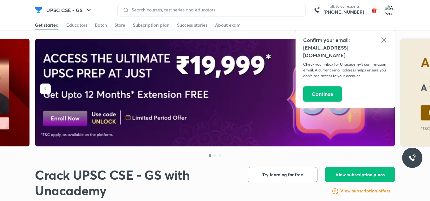 Image resolution: width=430 pixels, height=201 pixels. I want to click on div: Get started, so click(47, 25).